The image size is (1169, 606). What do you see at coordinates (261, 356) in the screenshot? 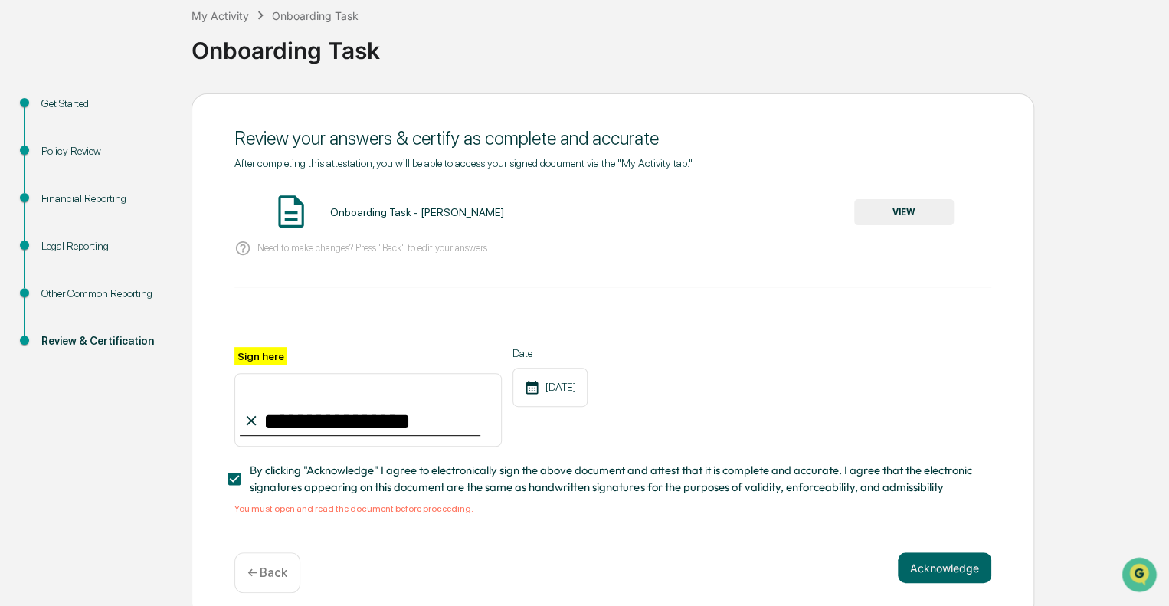
I see `label: Sign here` at bounding box center [261, 356].